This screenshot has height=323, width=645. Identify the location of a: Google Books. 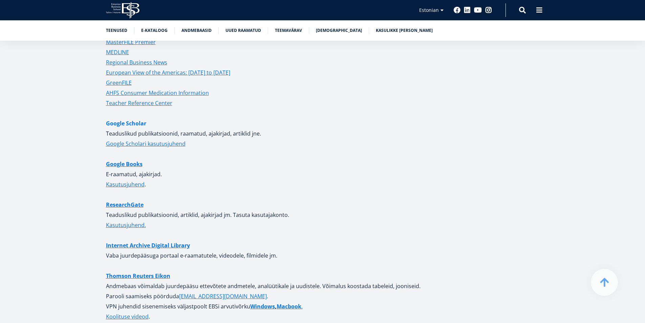
(124, 164).